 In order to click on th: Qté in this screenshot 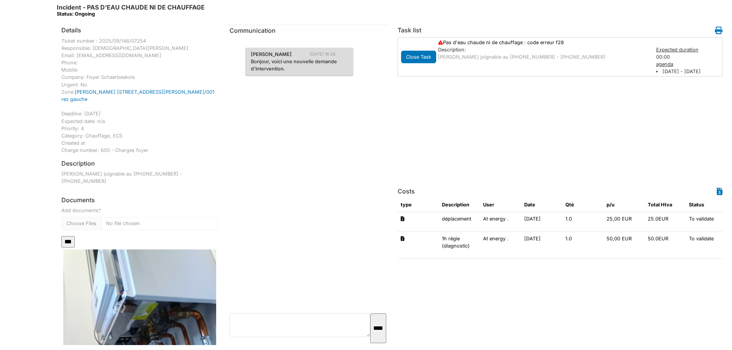, I will do `click(583, 205)`.